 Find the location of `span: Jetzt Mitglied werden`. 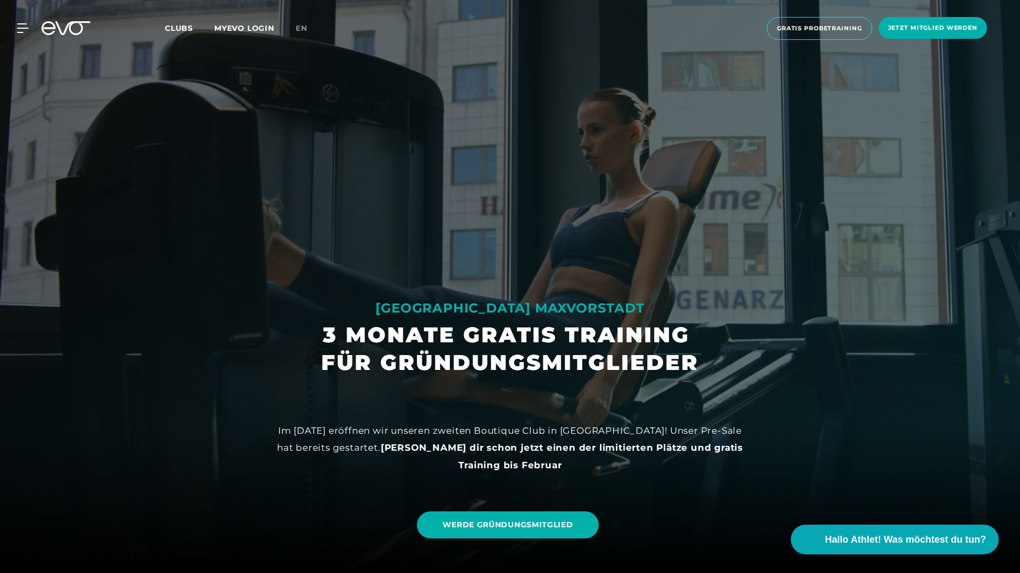

span: Jetzt Mitglied werden is located at coordinates (933, 28).